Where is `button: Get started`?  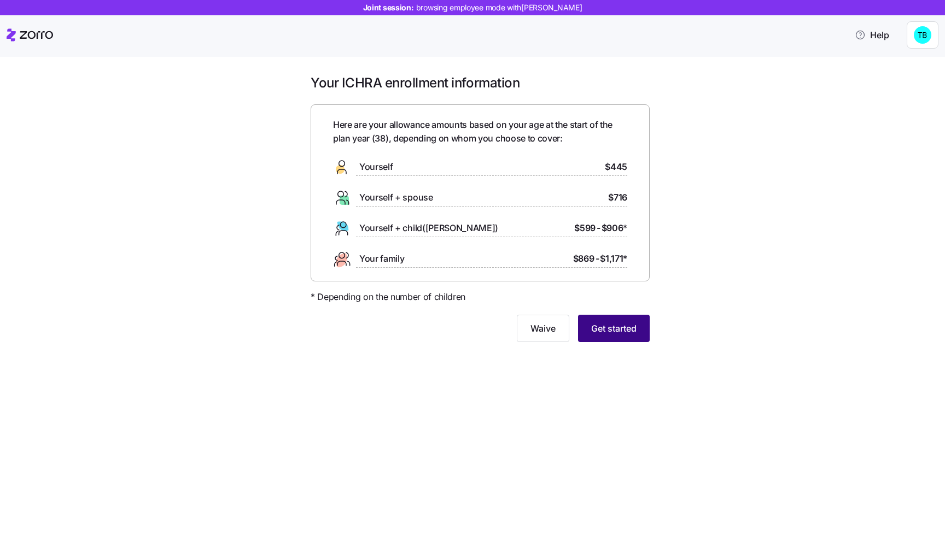
button: Get started is located at coordinates (613, 329).